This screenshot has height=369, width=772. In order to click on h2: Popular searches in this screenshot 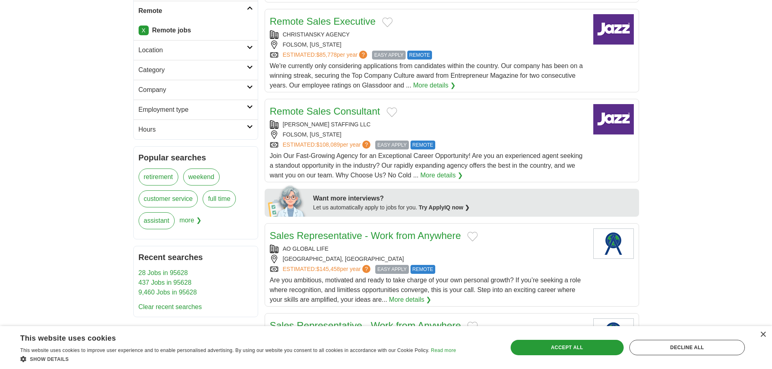, I will do `click(196, 158)`.